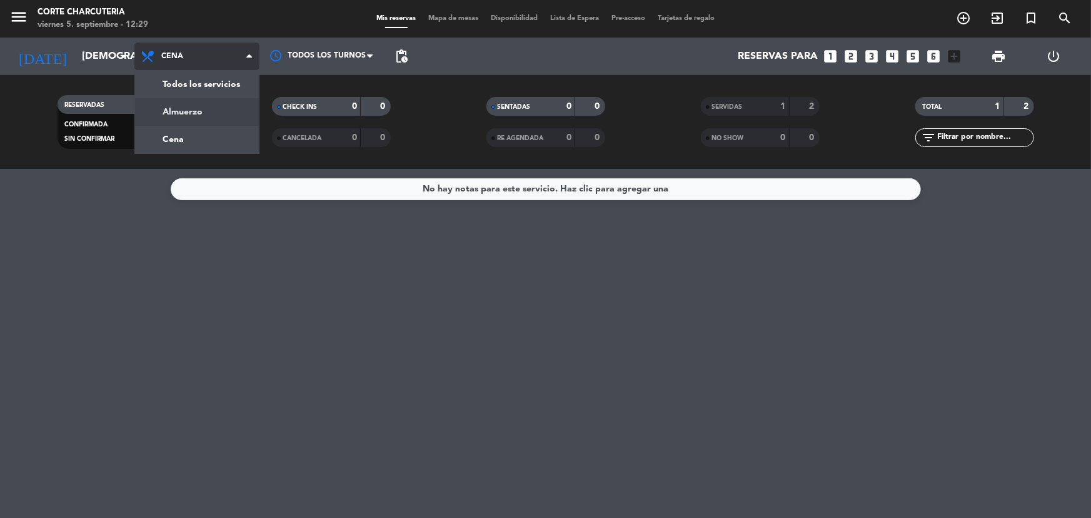 The height and width of the screenshot is (518, 1091). Describe the element at coordinates (172, 56) in the screenshot. I see `span: Cena` at that location.